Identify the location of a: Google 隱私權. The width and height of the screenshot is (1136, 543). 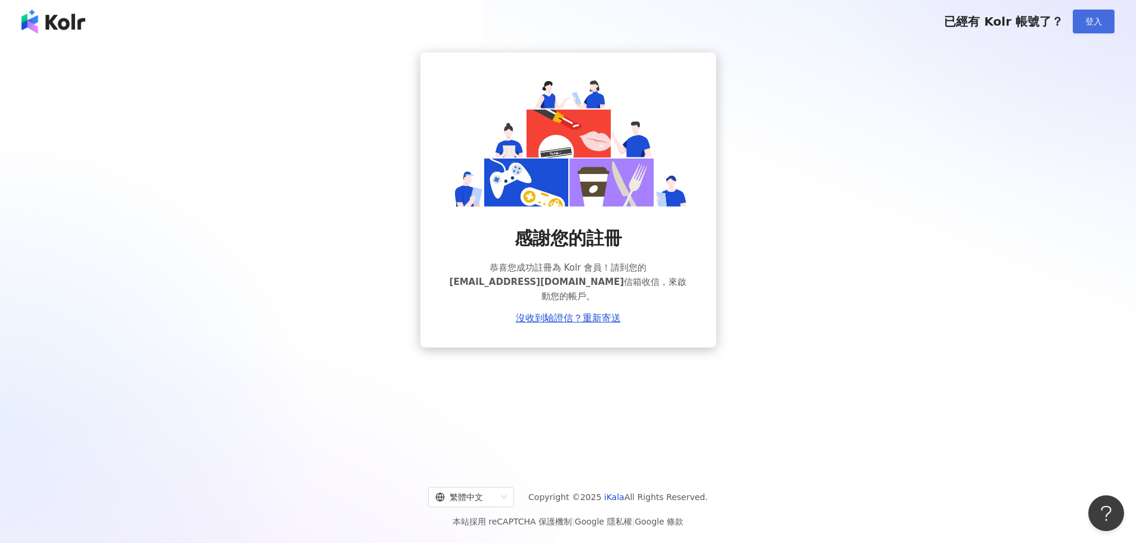
(604, 522).